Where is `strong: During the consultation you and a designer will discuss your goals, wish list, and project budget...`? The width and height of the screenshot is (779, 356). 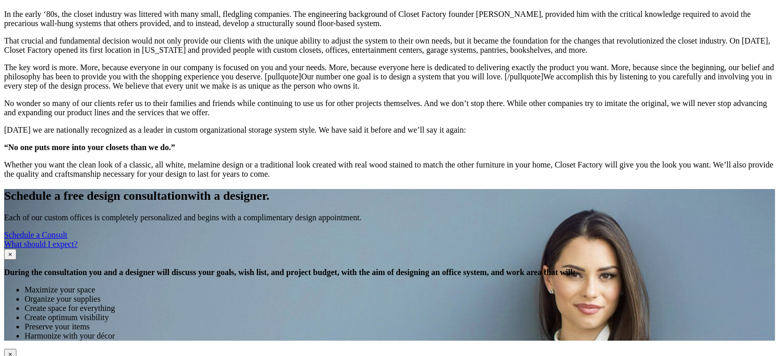 strong: During the consultation you and a designer will discuss your goals, wish list, and project budget... is located at coordinates (289, 272).